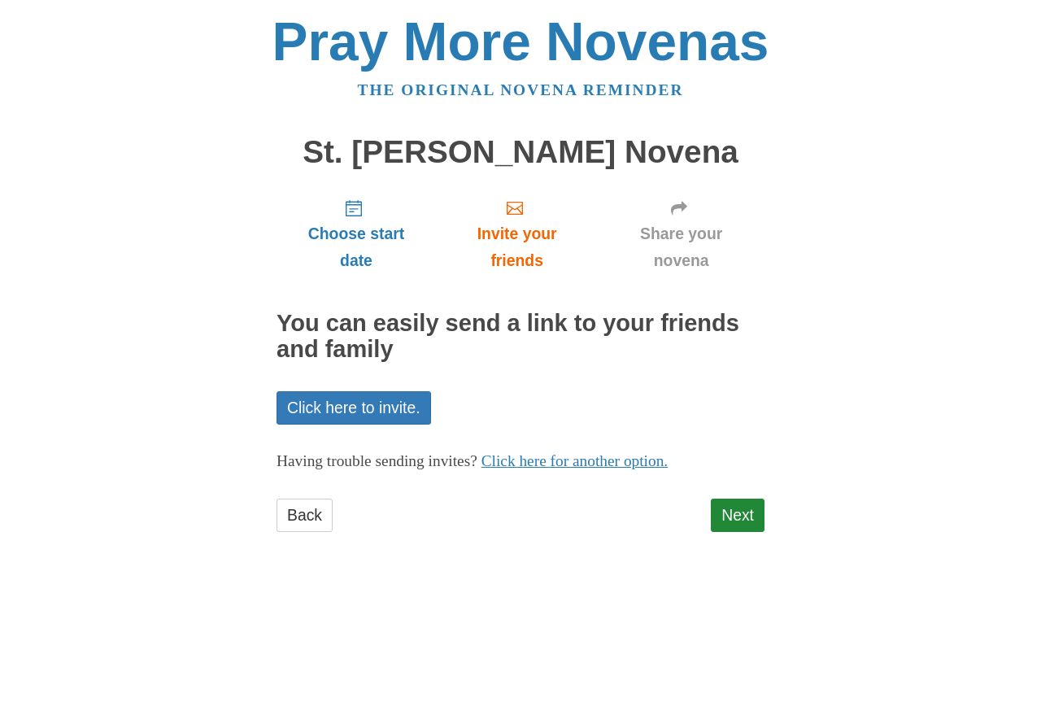 This screenshot has height=702, width=1041. What do you see at coordinates (516, 233) in the screenshot?
I see `a: Invite your friends` at bounding box center [516, 233].